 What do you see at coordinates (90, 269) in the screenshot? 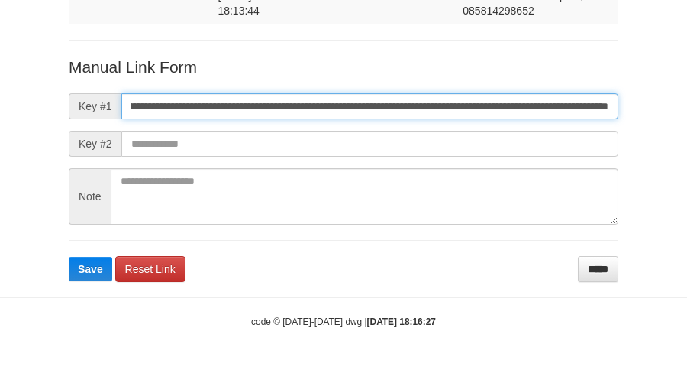
I see `span: Save` at bounding box center [90, 269].